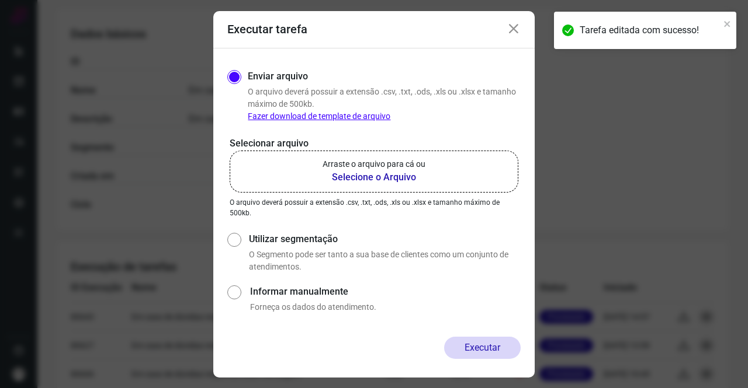 Image resolution: width=748 pixels, height=388 pixels. I want to click on p: Arraste o arquivo para cá ou, so click(374, 164).